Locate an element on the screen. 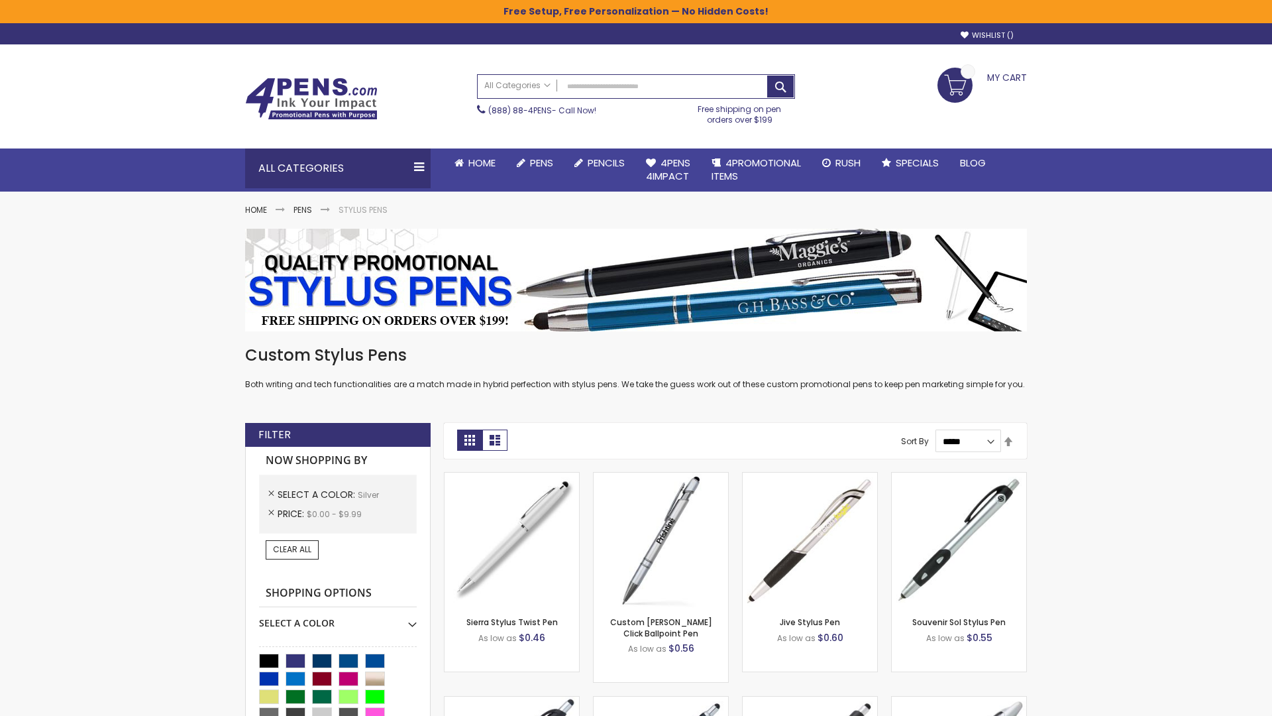  a: Clear All is located at coordinates (292, 549).